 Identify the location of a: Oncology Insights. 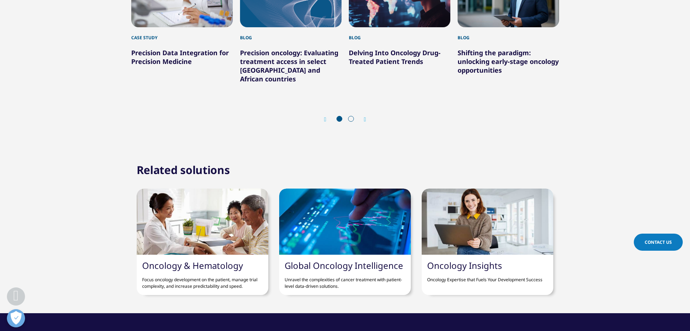
(465, 265).